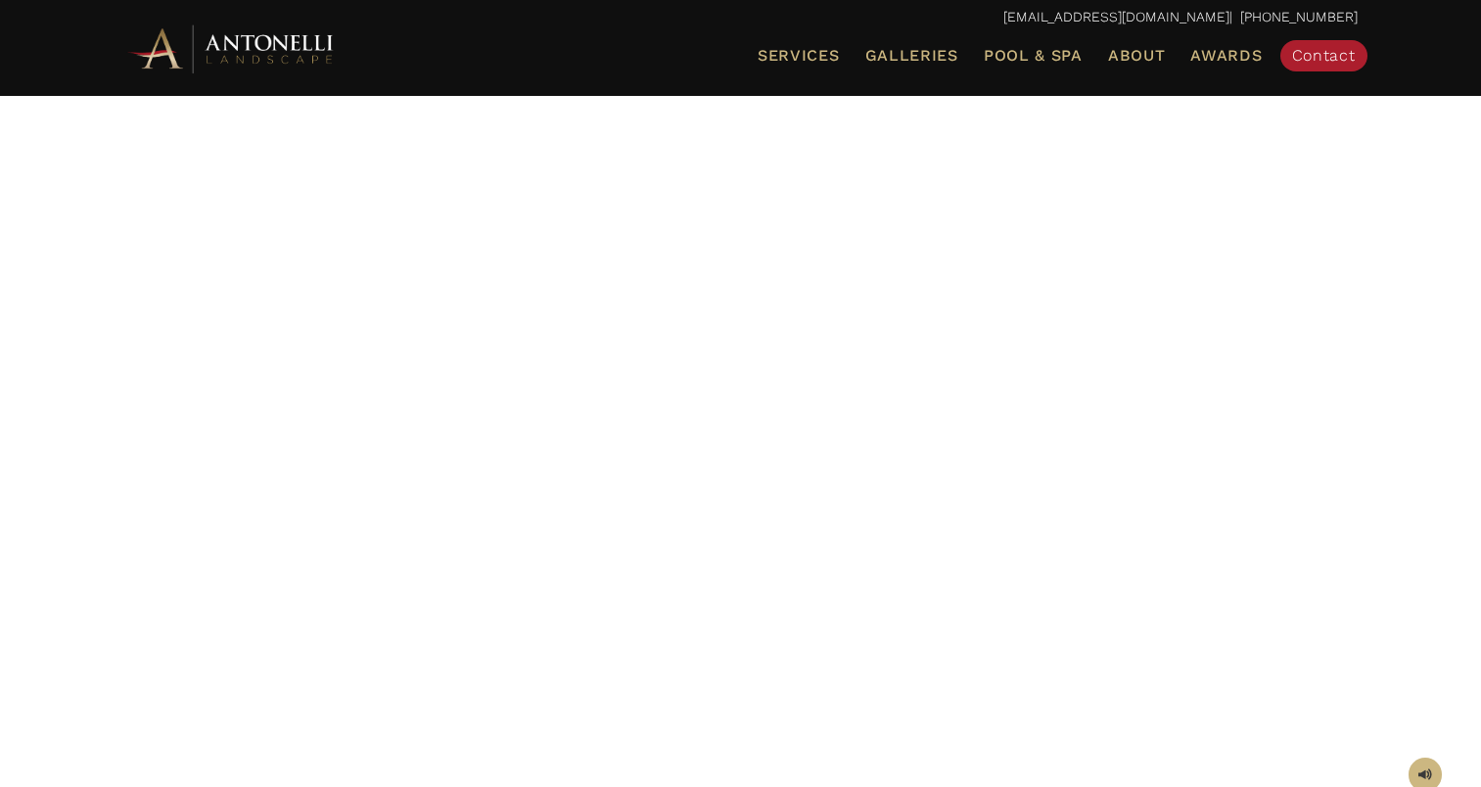 The height and width of the screenshot is (787, 1481). Describe the element at coordinates (799, 56) in the screenshot. I see `span: Services` at that location.